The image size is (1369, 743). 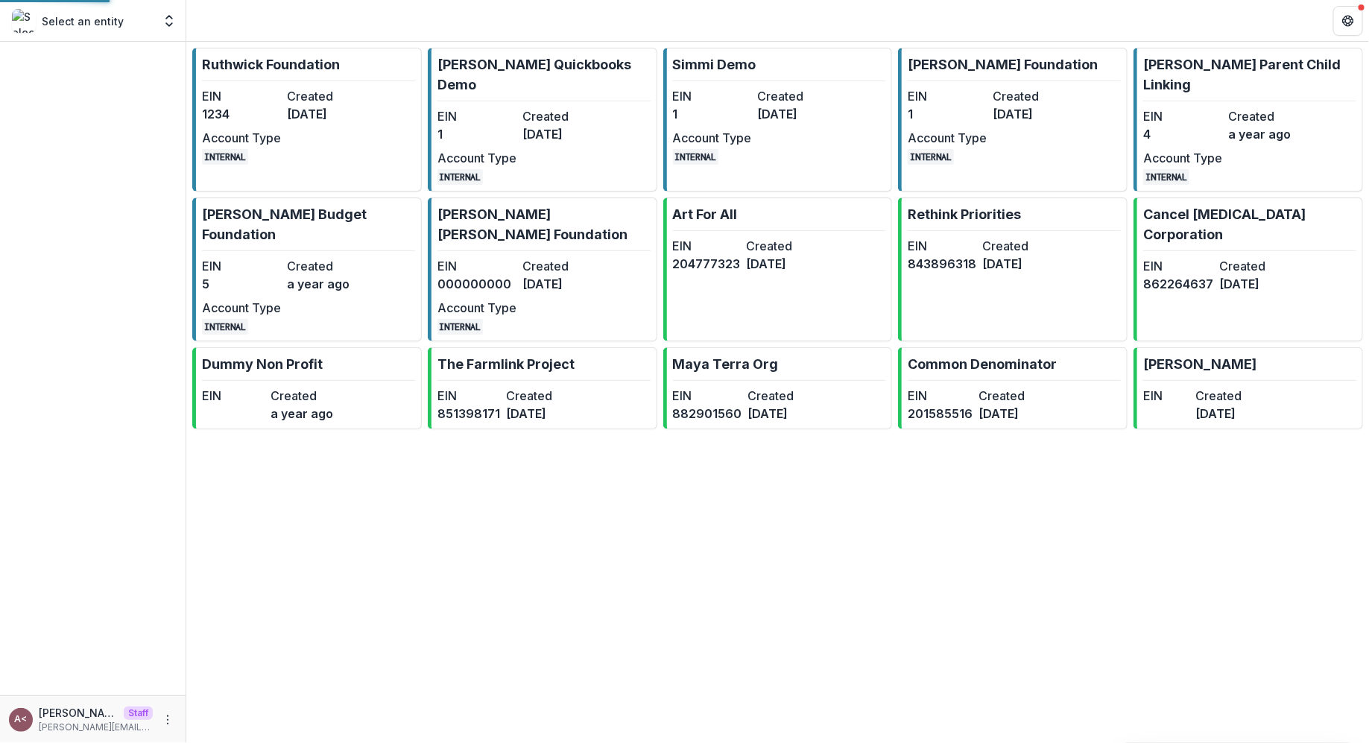 I want to click on p: Select an entity, so click(x=83, y=21).